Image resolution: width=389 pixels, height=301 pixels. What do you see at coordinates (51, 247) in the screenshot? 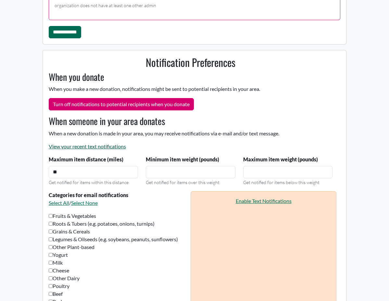
I see `input: Other Plant-based` at bounding box center [51, 247].